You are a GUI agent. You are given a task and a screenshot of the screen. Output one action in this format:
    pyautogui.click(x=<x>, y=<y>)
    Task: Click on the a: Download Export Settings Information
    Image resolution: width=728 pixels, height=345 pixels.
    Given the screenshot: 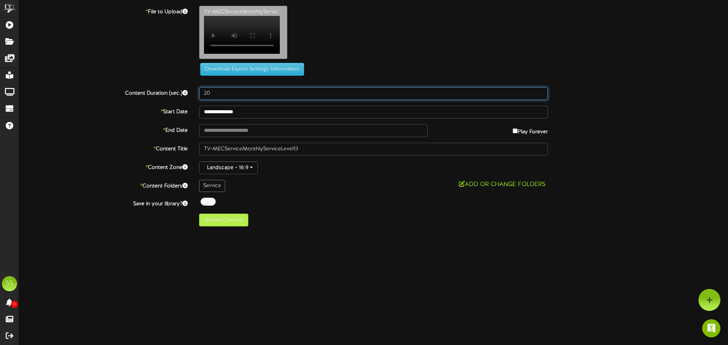 What is the action you would take?
    pyautogui.click(x=250, y=69)
    